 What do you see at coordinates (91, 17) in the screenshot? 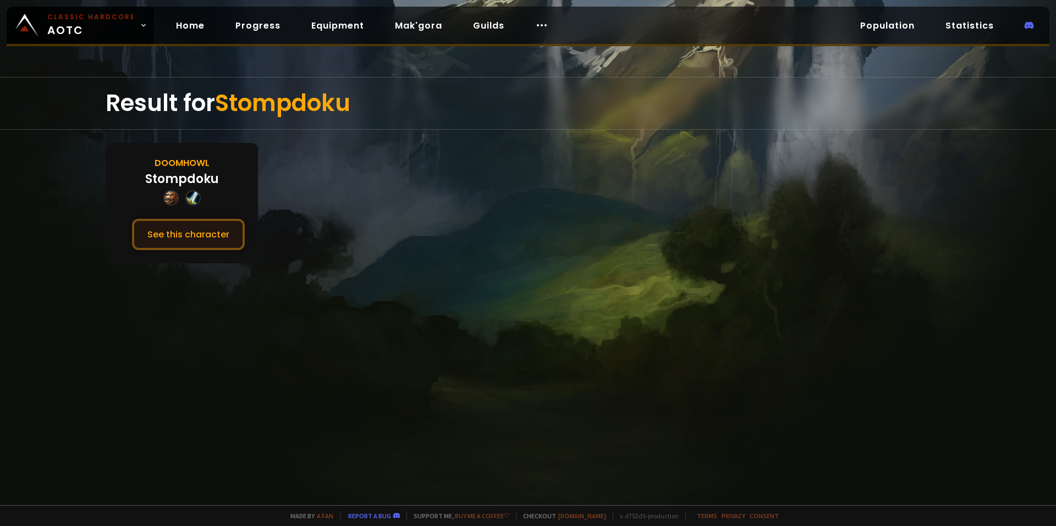
I see `small: Classic Hardcore` at bounding box center [91, 17].